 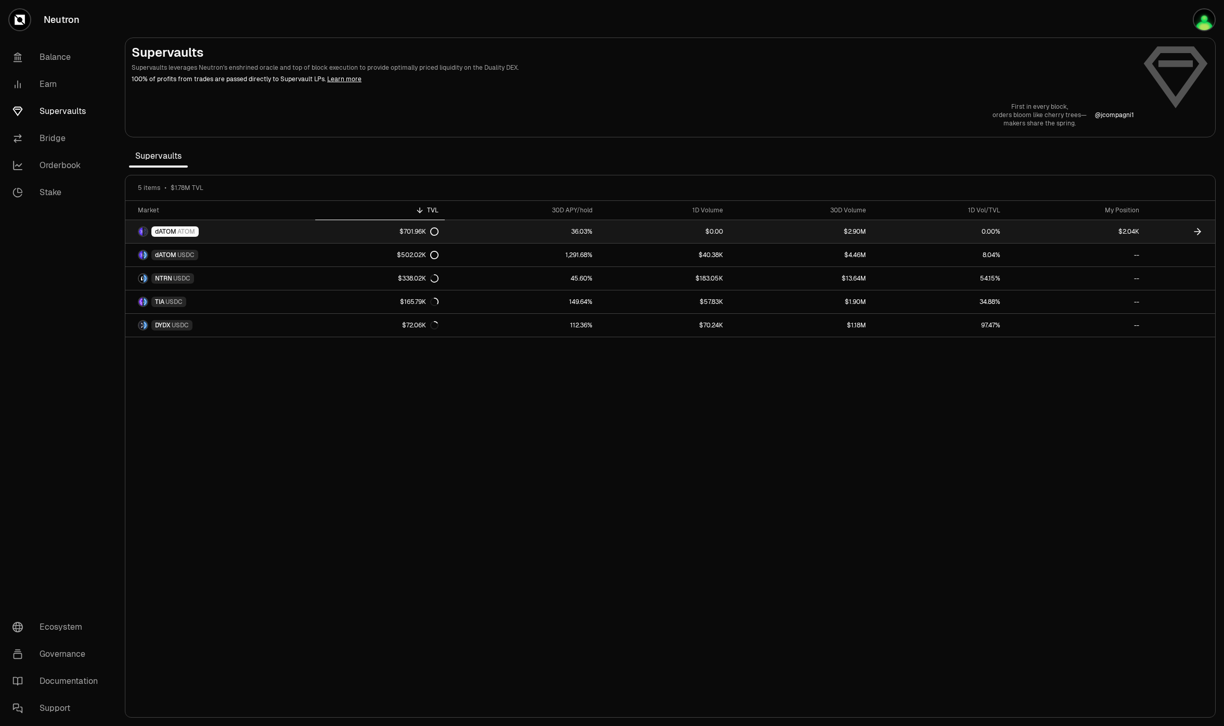 What do you see at coordinates (1039, 115) in the screenshot?
I see `a: First in every block,orders bloom like cherry trees—makers share the spring.` at bounding box center [1039, 115].